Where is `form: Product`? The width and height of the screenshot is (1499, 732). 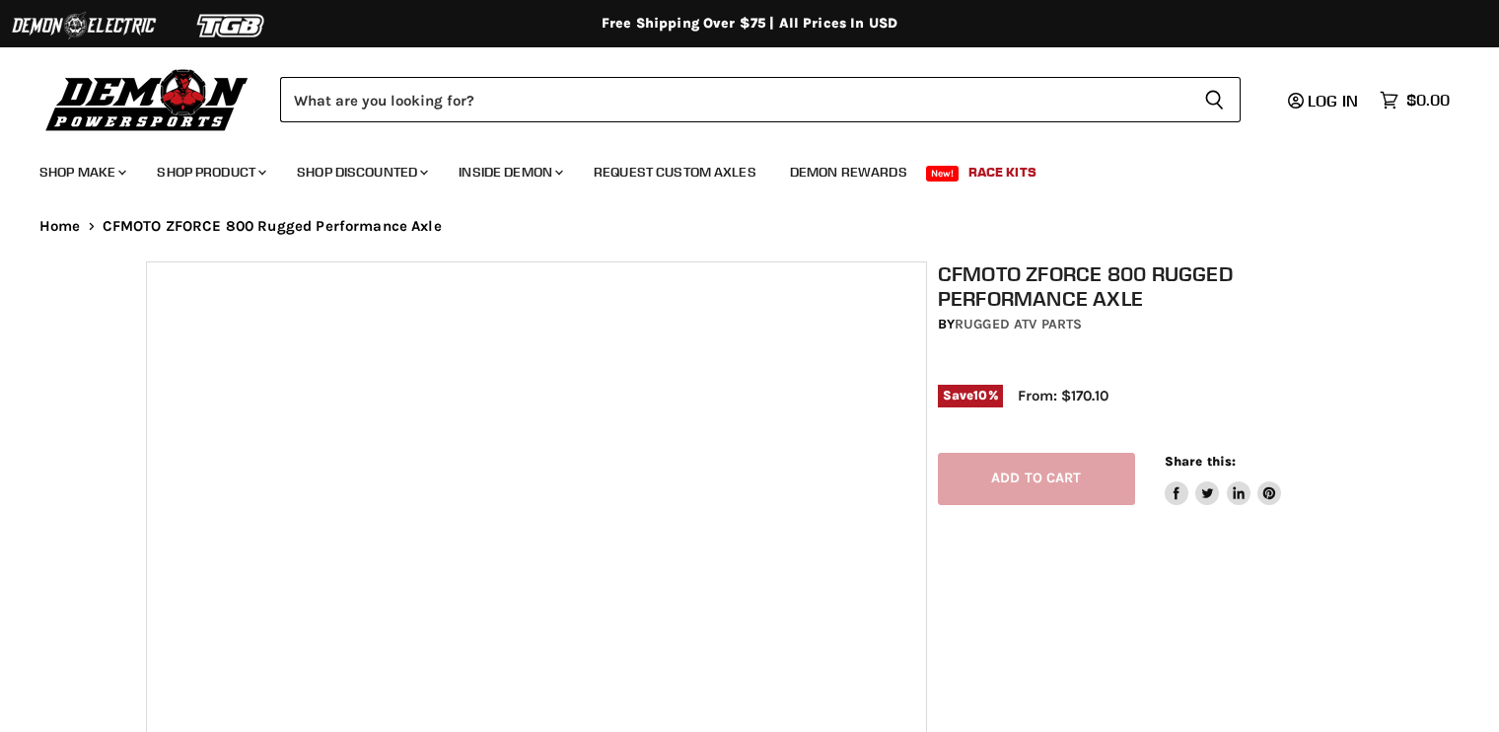 form: Product is located at coordinates (760, 100).